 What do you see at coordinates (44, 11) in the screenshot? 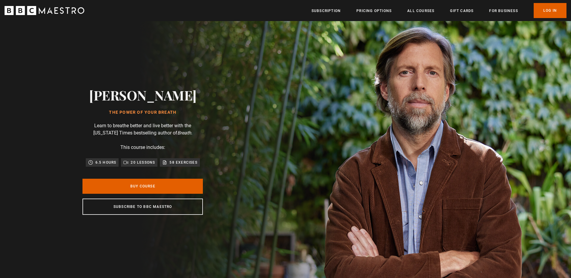
I see `a: BBC Maestro` at bounding box center [44, 11].